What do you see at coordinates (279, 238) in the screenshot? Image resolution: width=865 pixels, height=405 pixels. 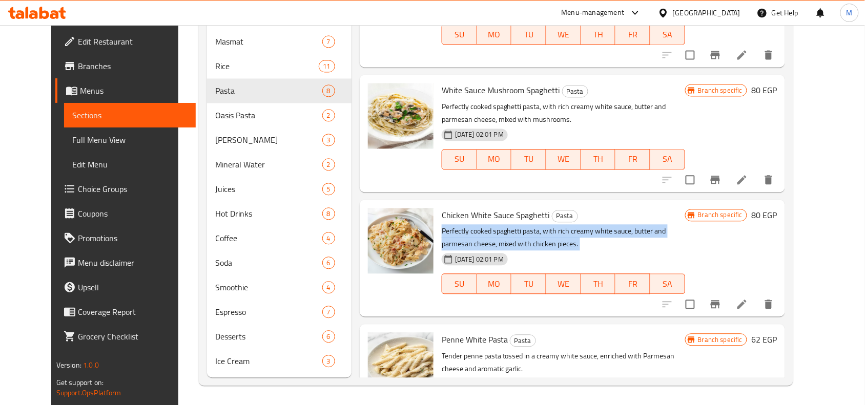 I see `div: Coffee4` at bounding box center [279, 238].